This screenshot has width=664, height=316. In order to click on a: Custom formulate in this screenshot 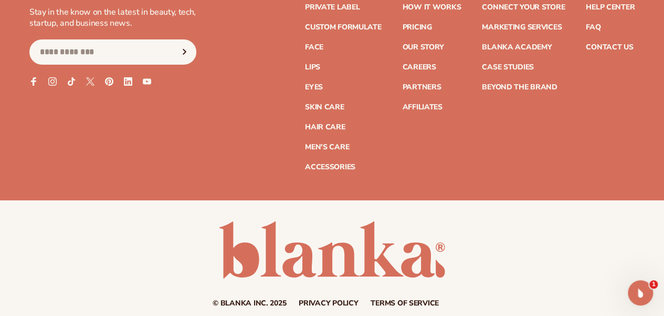, I will do `click(343, 27)`.